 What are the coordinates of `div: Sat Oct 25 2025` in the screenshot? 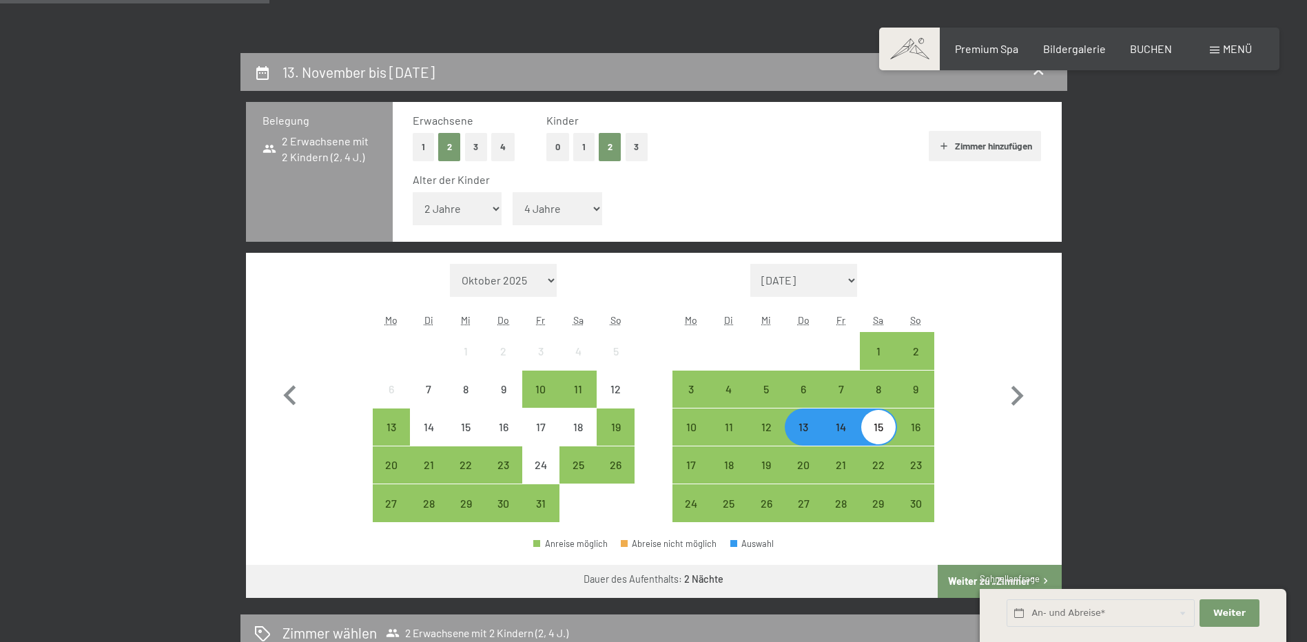 It's located at (578, 465).